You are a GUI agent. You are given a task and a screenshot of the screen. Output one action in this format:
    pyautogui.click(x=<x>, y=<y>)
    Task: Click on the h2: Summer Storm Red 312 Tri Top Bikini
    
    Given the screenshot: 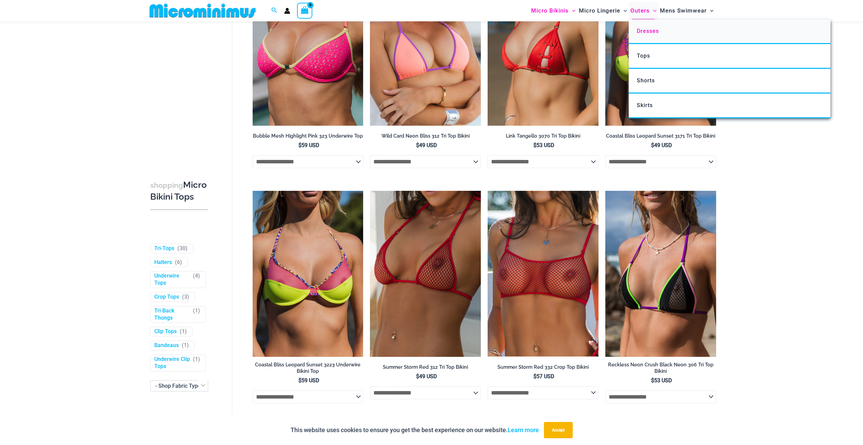 What is the action you would take?
    pyautogui.click(x=425, y=367)
    